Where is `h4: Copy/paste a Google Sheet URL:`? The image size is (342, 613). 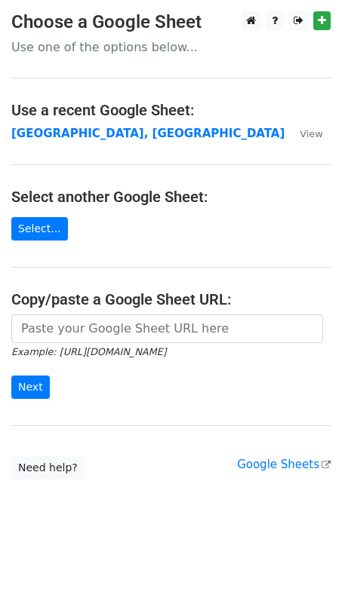 h4: Copy/paste a Google Sheet URL: is located at coordinates (170, 299).